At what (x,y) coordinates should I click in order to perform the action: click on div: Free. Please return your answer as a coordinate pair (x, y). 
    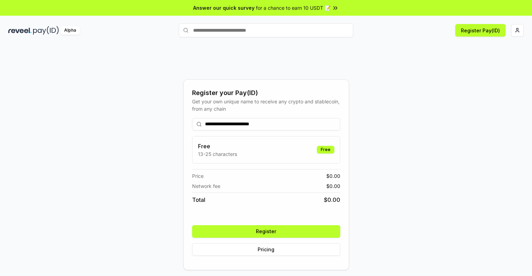
    Looking at the image, I should click on (325, 150).